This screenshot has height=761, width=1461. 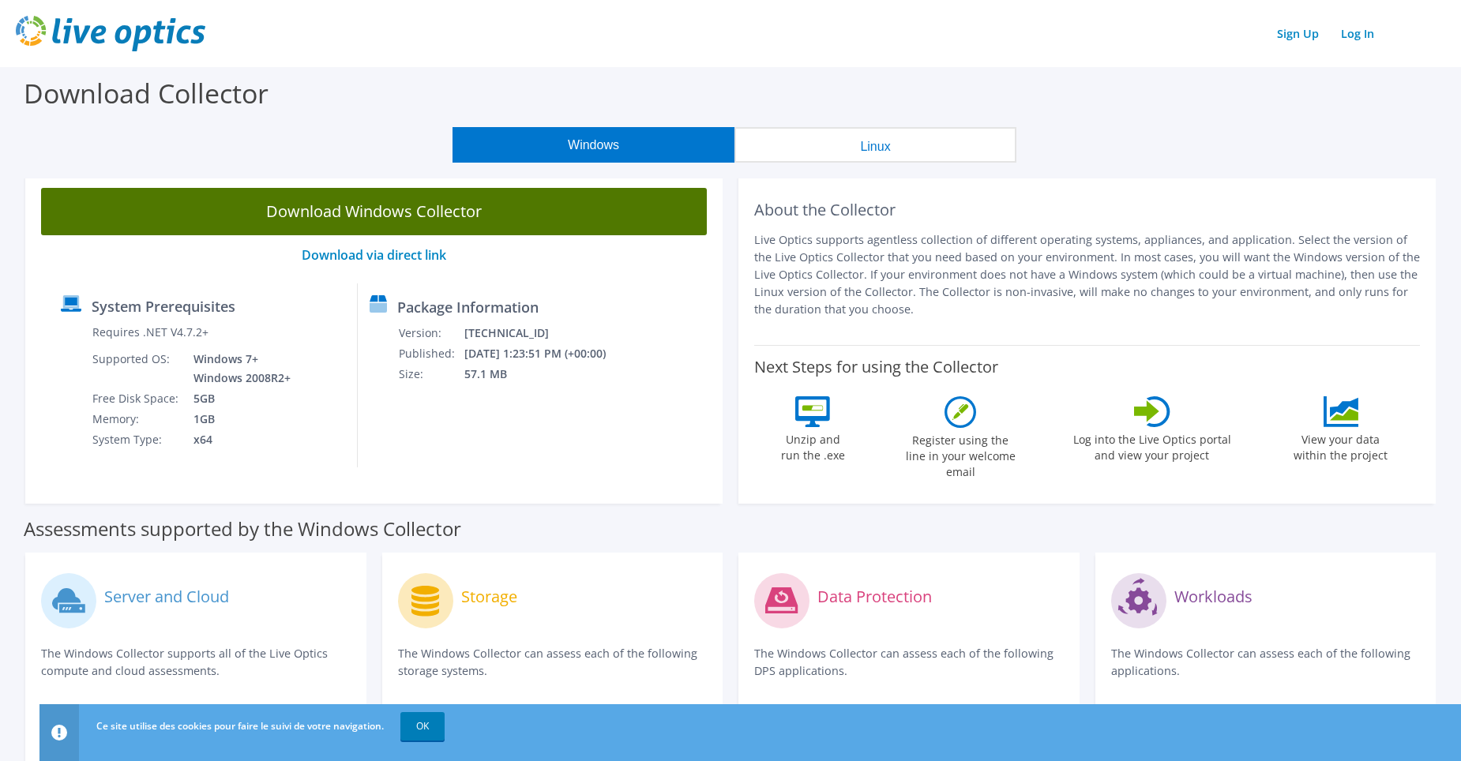 I want to click on p: The Windows Collector supports all of the Live Optics compute and cloud assessments., so click(x=196, y=663).